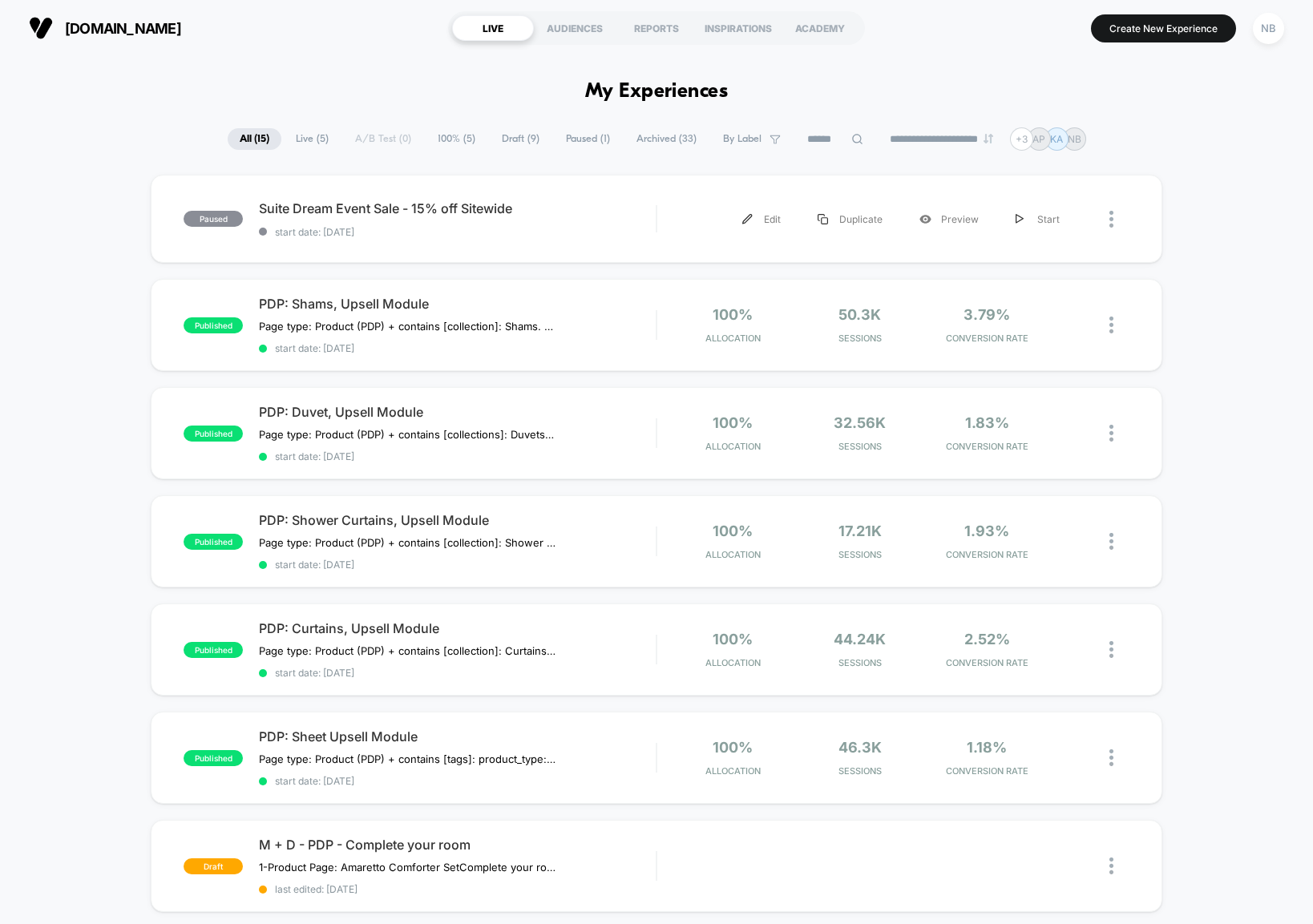 The height and width of the screenshot is (924, 1313). Describe the element at coordinates (493, 28) in the screenshot. I see `div: LIVE` at that location.